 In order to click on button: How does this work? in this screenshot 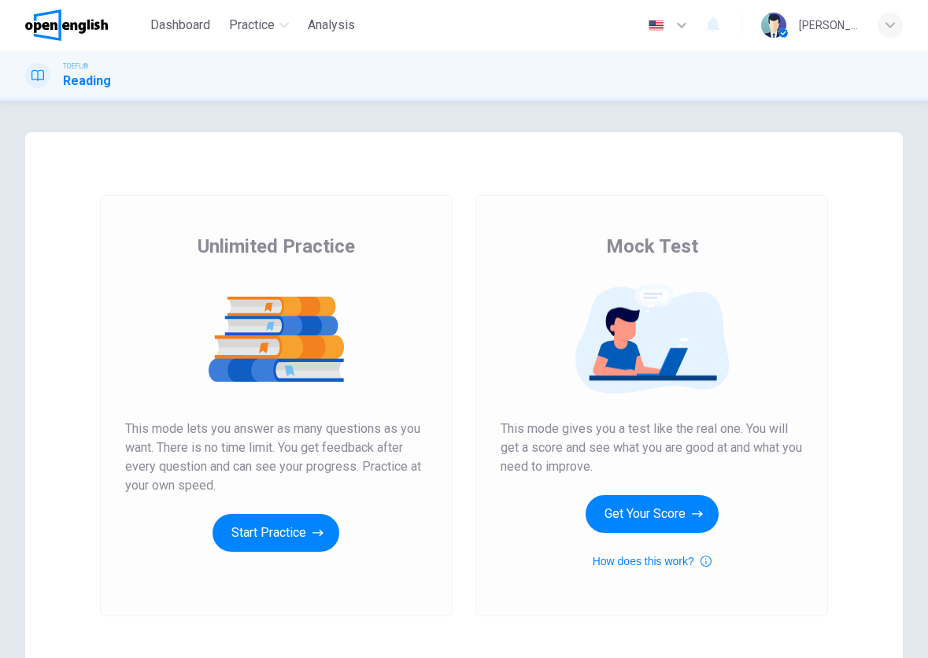, I will do `click(652, 561)`.